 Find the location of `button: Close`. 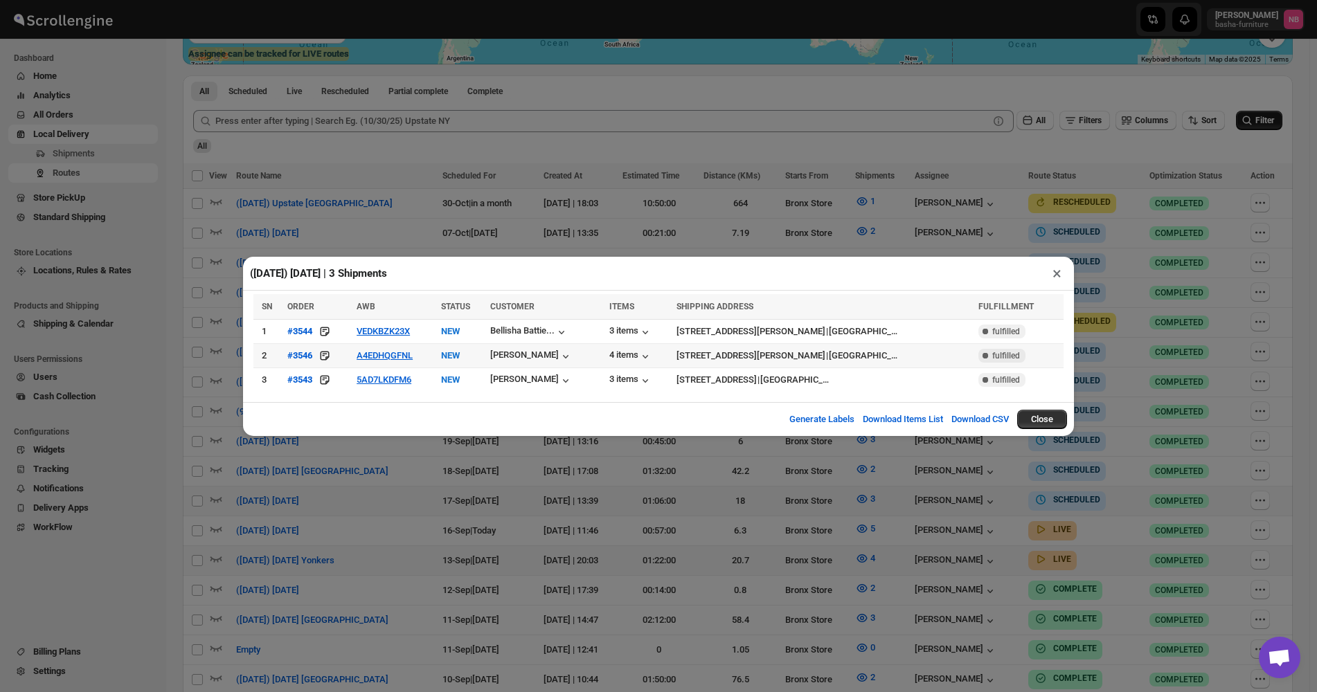

button: Close is located at coordinates (1042, 420).